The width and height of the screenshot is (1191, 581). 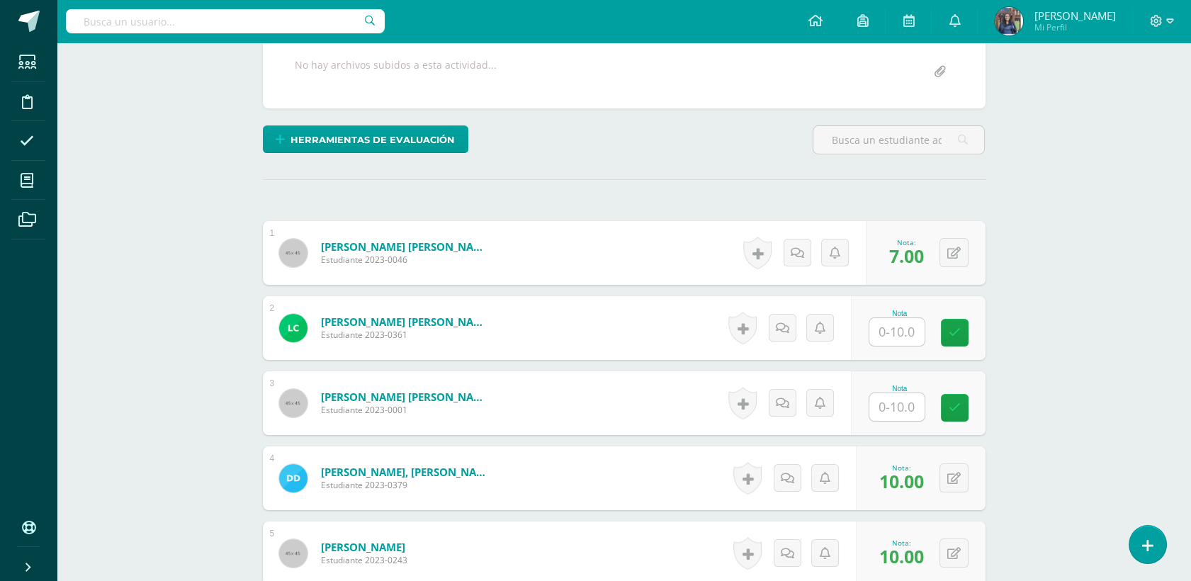 What do you see at coordinates (366, 139) in the screenshot?
I see `a: Herramientas de evaluación` at bounding box center [366, 139].